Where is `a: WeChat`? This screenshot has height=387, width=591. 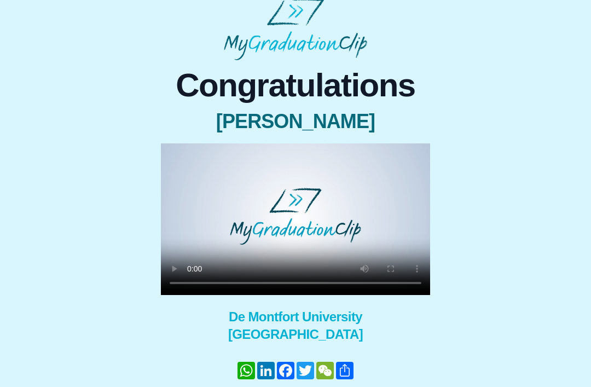
a: WeChat is located at coordinates (325, 371).